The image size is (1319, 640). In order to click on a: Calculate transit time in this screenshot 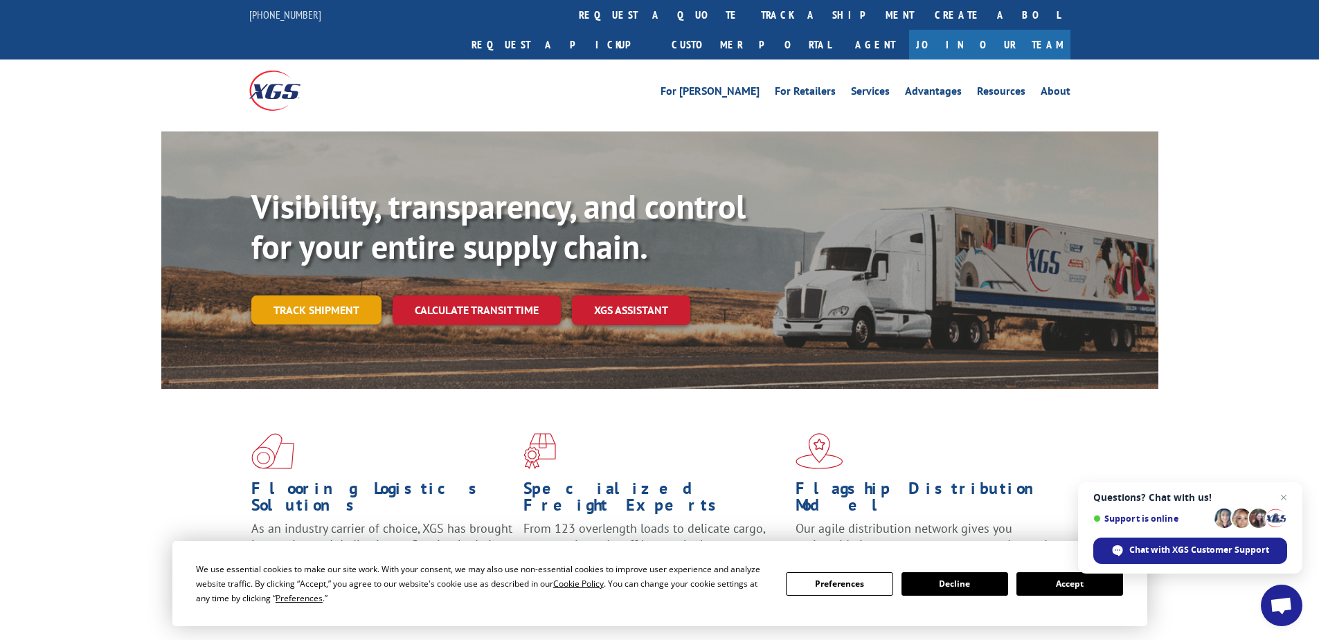, I will do `click(476, 310)`.